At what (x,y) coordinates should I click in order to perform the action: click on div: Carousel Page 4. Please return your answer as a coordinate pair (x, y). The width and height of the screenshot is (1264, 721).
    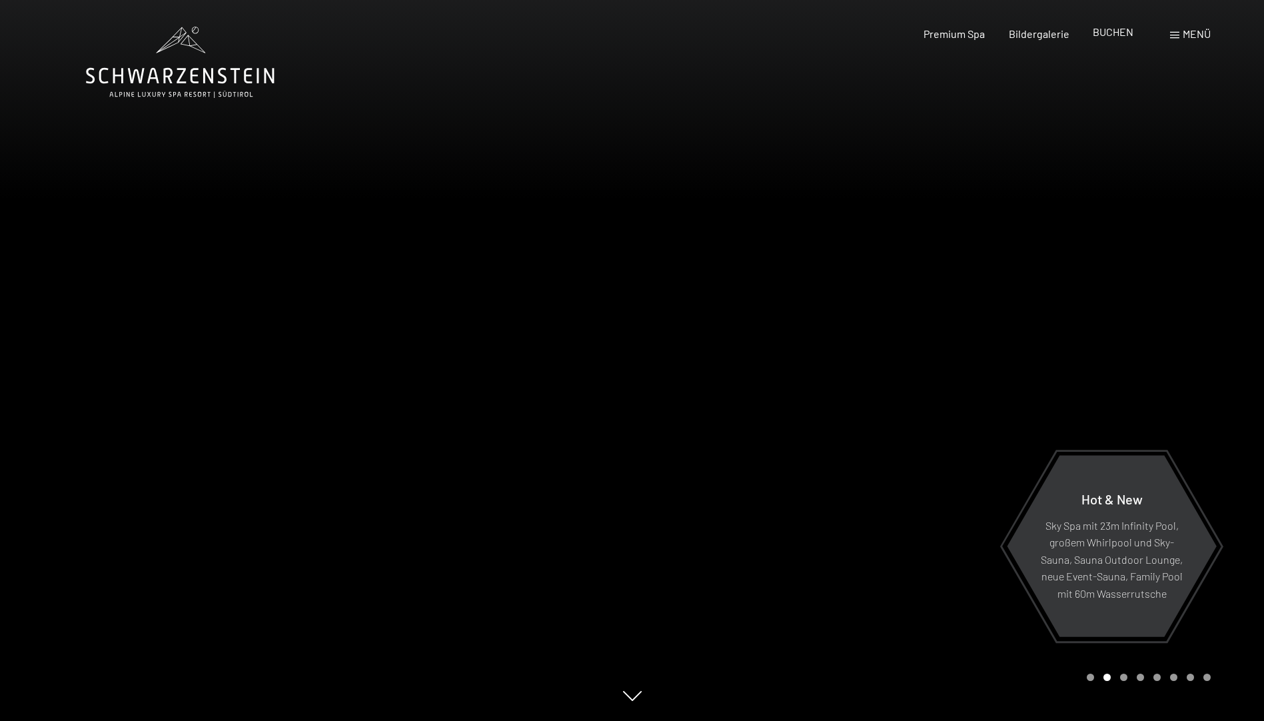
    Looking at the image, I should click on (1140, 677).